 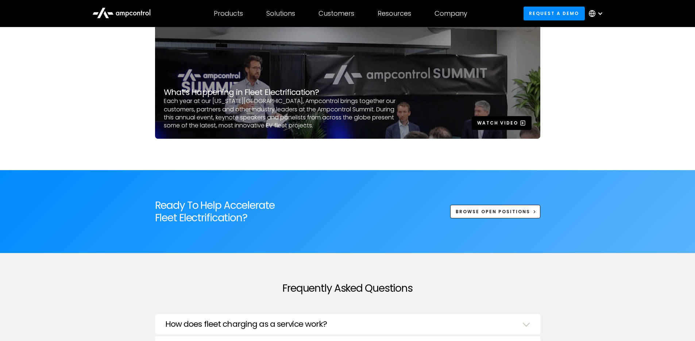 I want to click on h2: Ready To Help Accelerate Fleet Electrification?, so click(x=248, y=211).